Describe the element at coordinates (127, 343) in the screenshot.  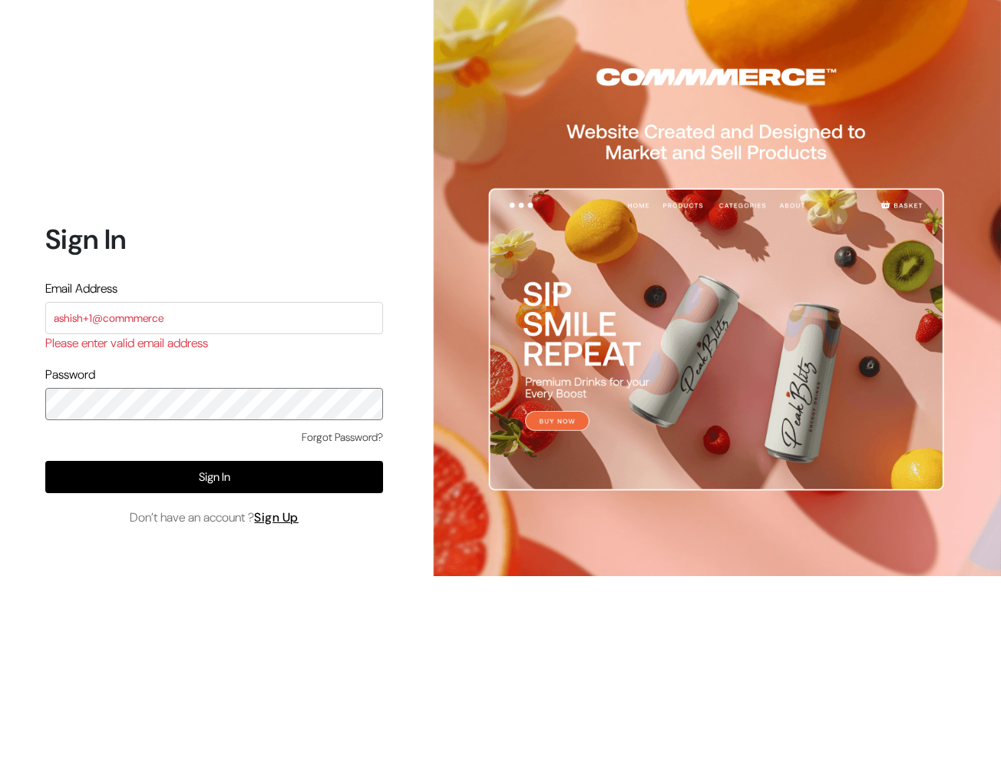
I see `label: Please enter valid email address` at that location.